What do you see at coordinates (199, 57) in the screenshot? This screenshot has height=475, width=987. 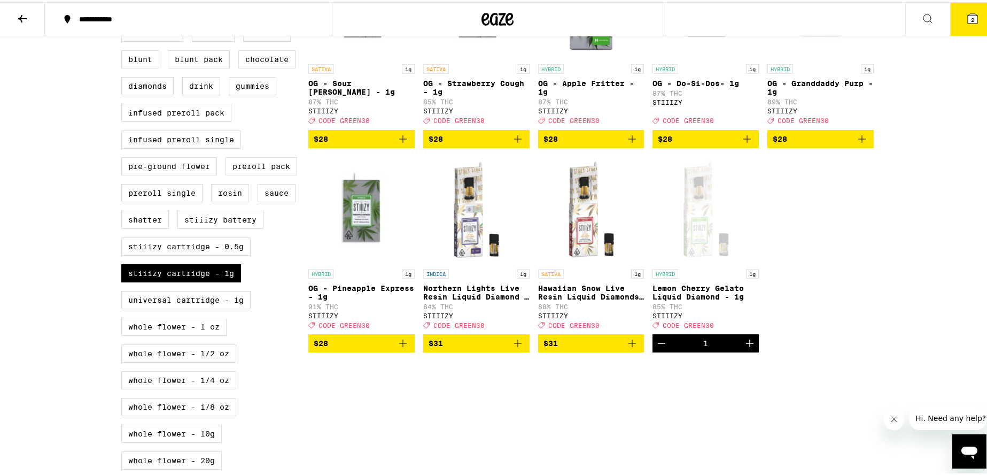 I see `label: Blunt Pack` at bounding box center [199, 57].